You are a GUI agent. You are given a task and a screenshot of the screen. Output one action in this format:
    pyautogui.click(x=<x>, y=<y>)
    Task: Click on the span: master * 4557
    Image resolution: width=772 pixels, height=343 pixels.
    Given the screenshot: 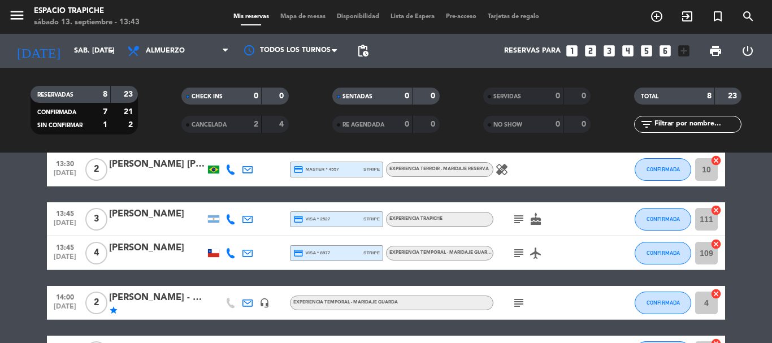 What is the action you would take?
    pyautogui.click(x=316, y=169)
    